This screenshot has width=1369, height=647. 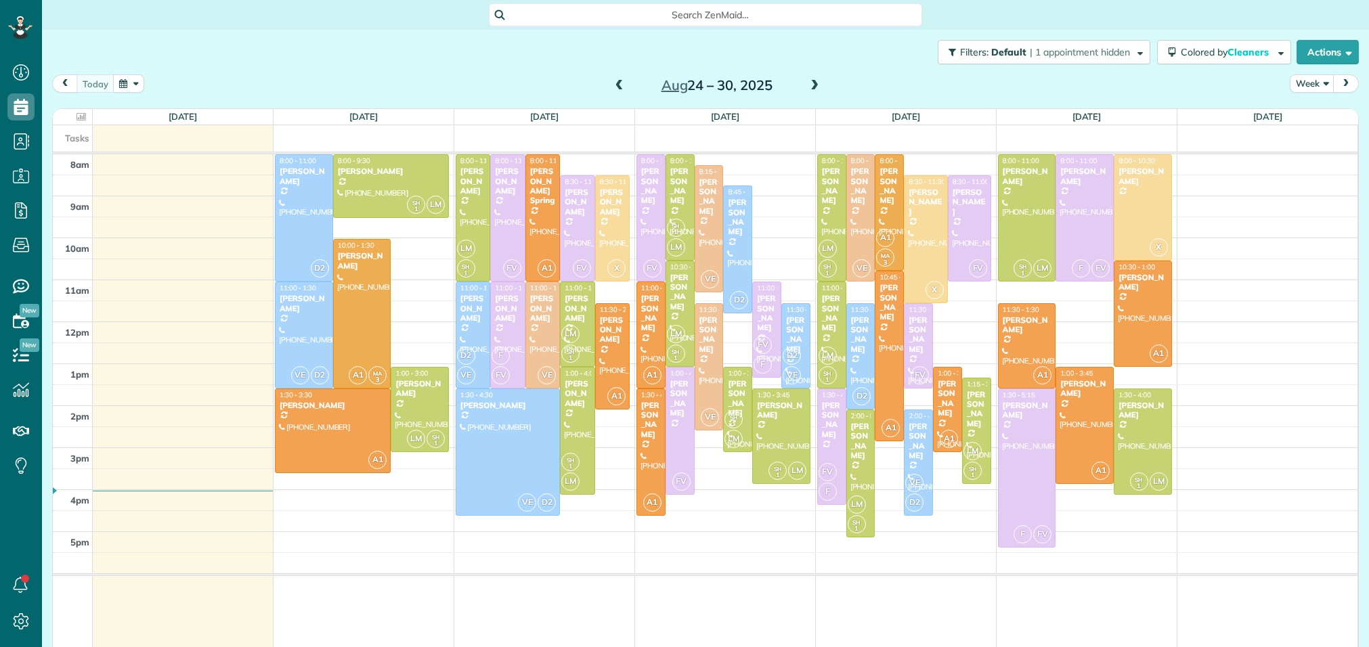 I want to click on span: Default, so click(x=1009, y=52).